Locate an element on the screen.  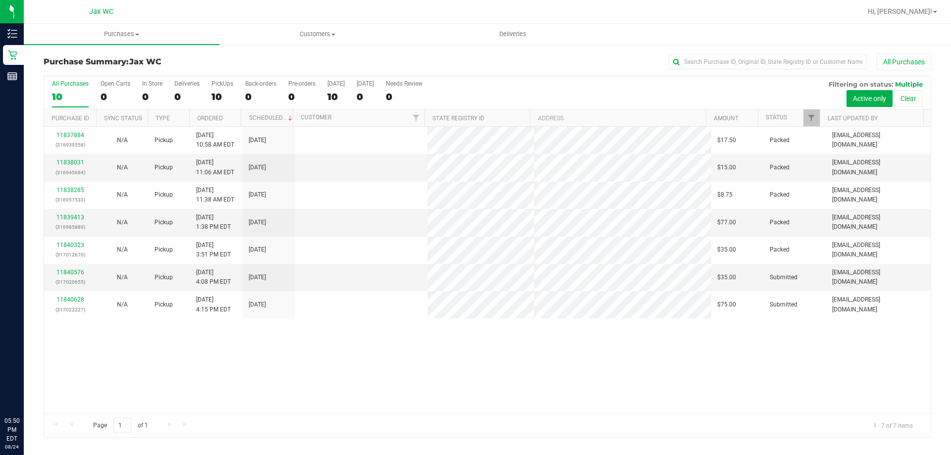
p: (317012670) is located at coordinates (70, 255).